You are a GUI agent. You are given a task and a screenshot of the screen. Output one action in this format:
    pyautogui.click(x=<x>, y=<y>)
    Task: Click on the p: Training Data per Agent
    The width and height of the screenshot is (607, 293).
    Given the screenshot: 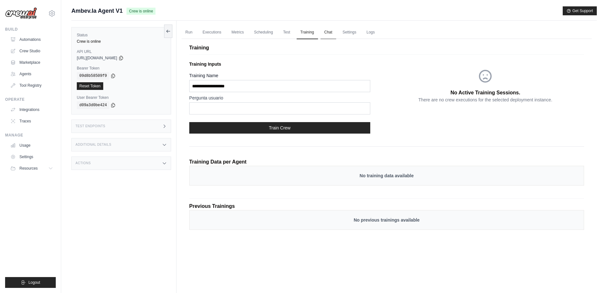 What is the action you would take?
    pyautogui.click(x=218, y=162)
    